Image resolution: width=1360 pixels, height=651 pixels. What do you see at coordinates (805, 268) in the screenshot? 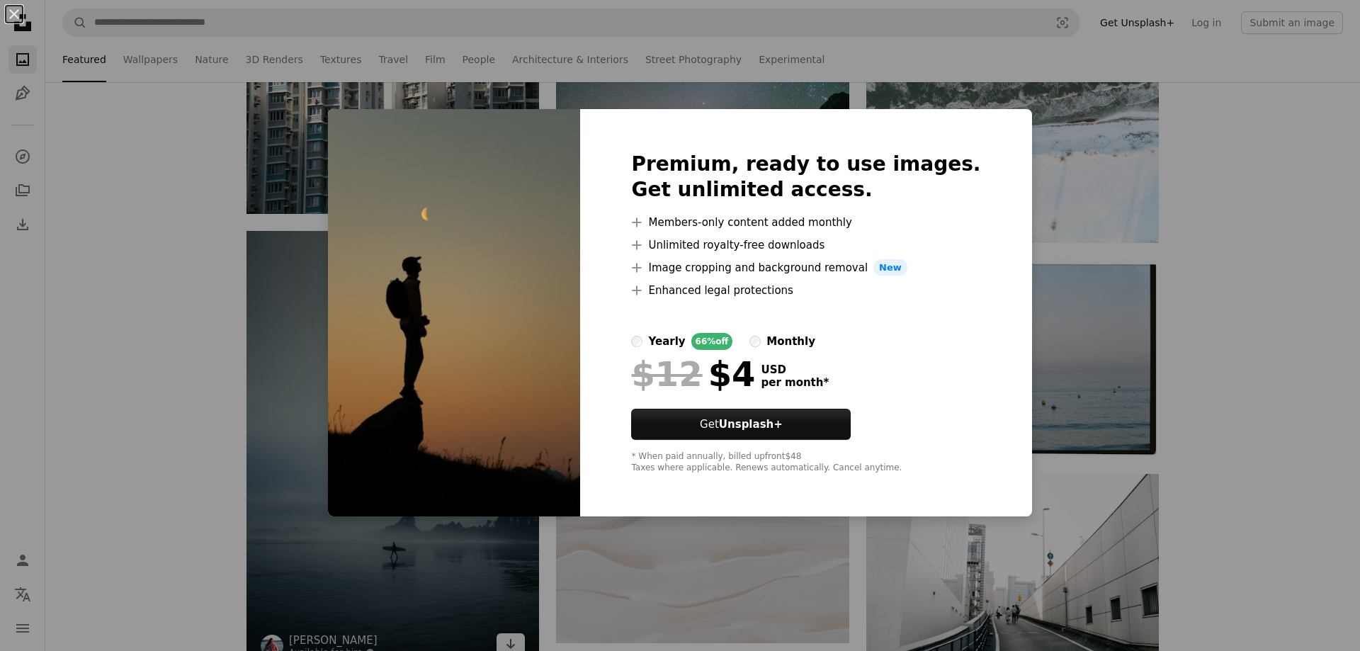
I see `li: Image cropping and background removal` at bounding box center [805, 268].